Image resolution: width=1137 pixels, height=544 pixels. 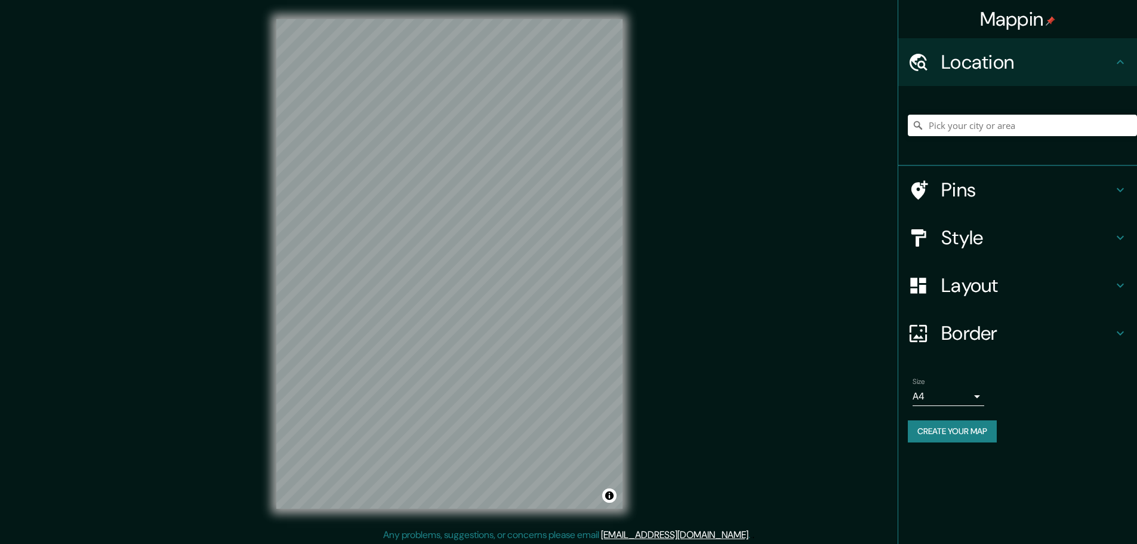 I want to click on div: A4, so click(x=948, y=396).